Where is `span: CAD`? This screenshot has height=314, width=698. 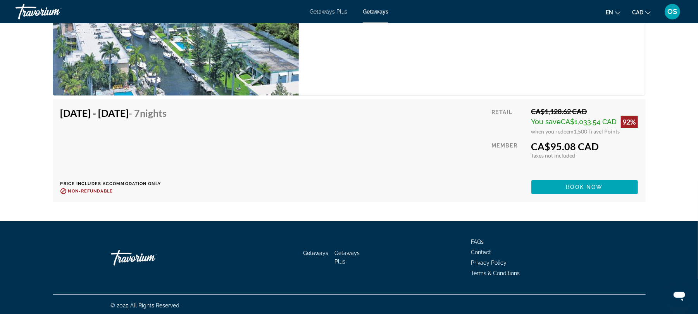 span: CAD is located at coordinates (638, 12).